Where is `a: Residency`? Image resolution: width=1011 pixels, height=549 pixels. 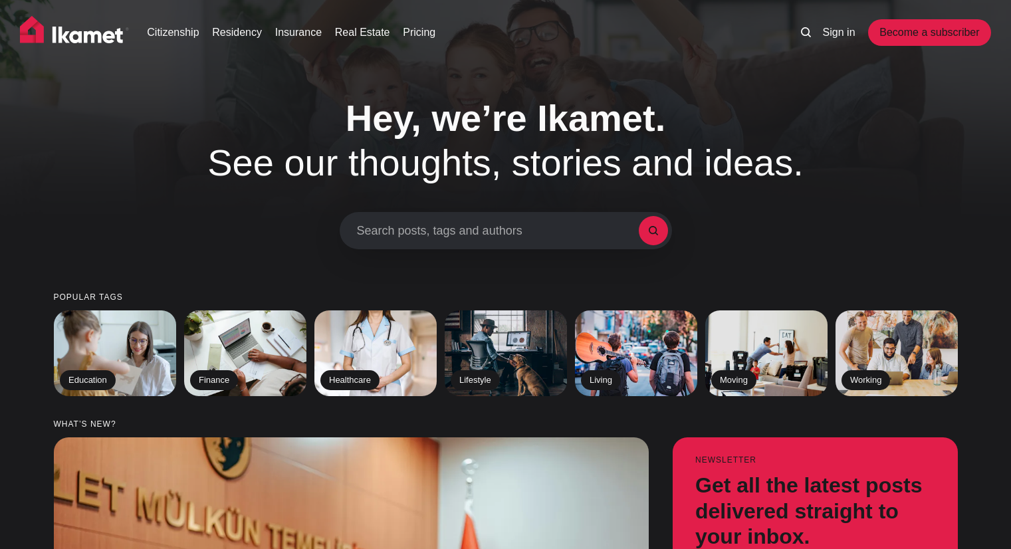
a: Residency is located at coordinates (237, 33).